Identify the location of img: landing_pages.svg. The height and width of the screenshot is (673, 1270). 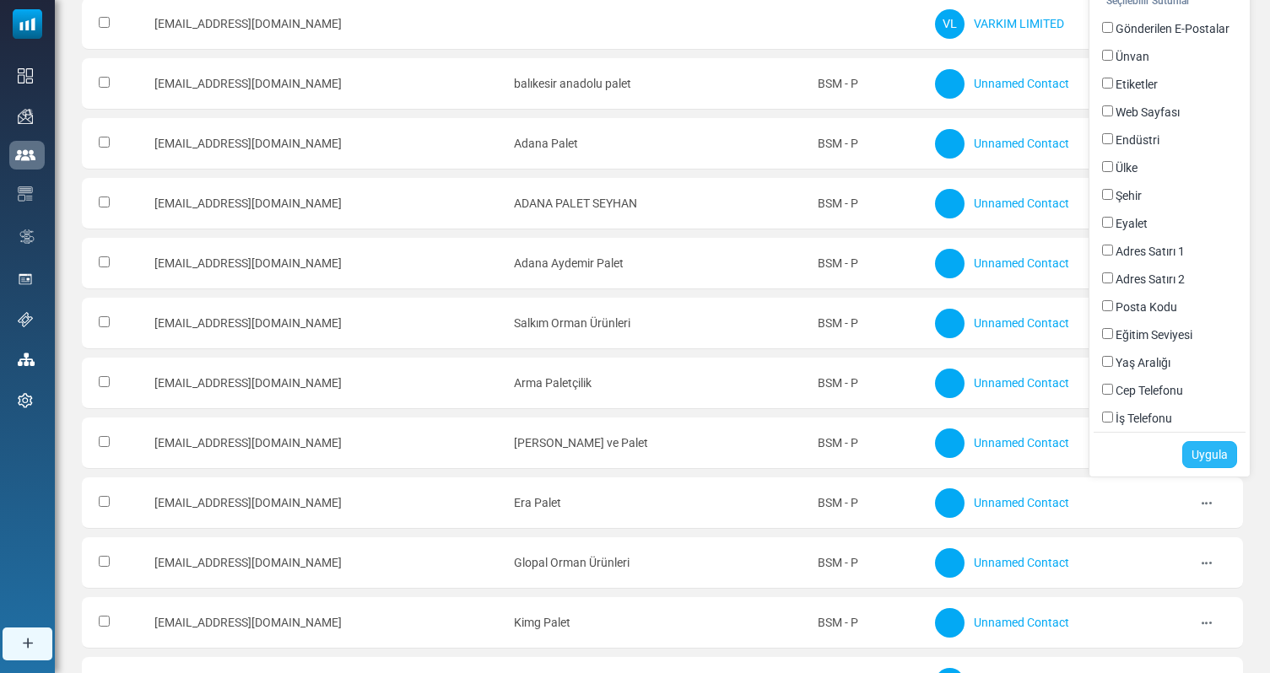
(25, 279).